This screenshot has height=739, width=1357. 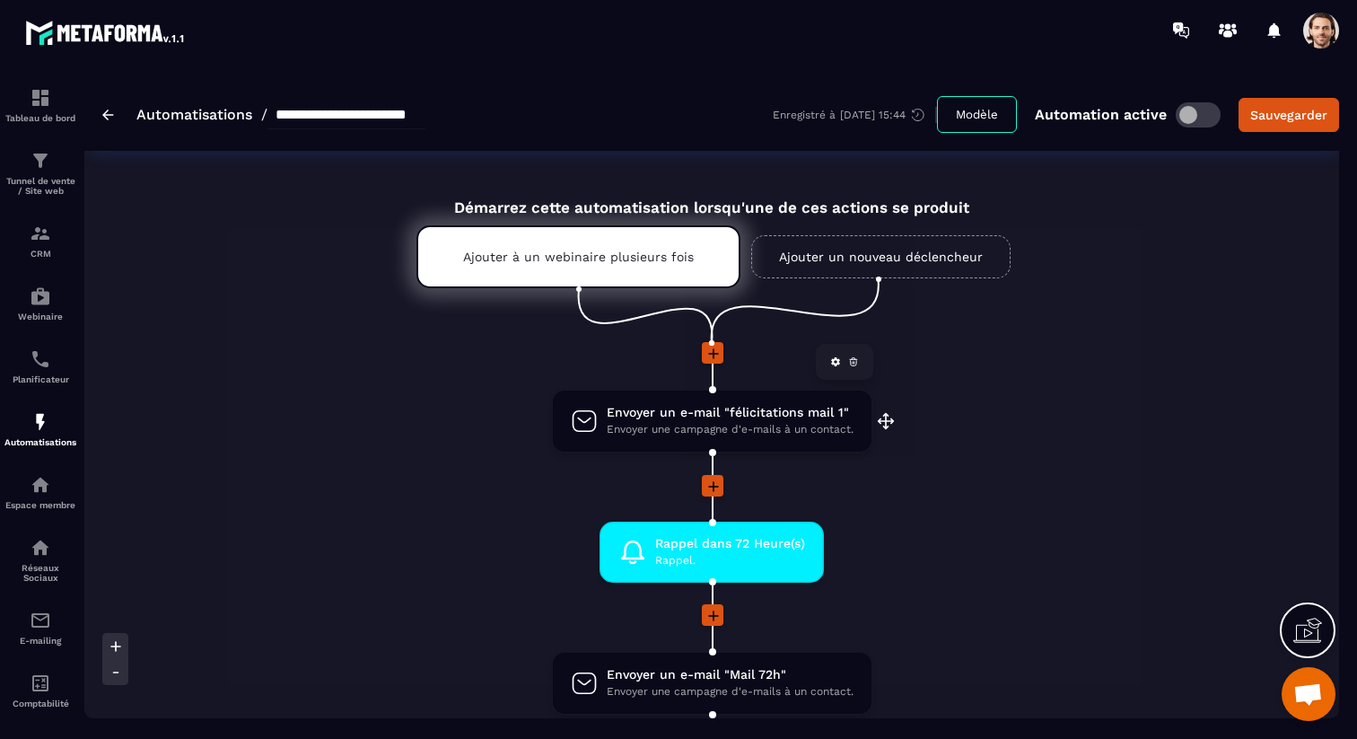 What do you see at coordinates (1309, 694) in the screenshot?
I see `a: Ouvrir le chat` at bounding box center [1309, 694].